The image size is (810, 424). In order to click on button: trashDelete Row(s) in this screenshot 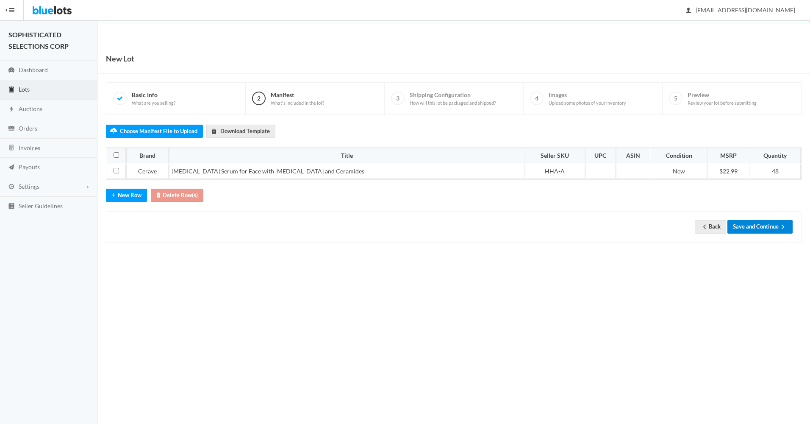, I will do `click(177, 195)`.